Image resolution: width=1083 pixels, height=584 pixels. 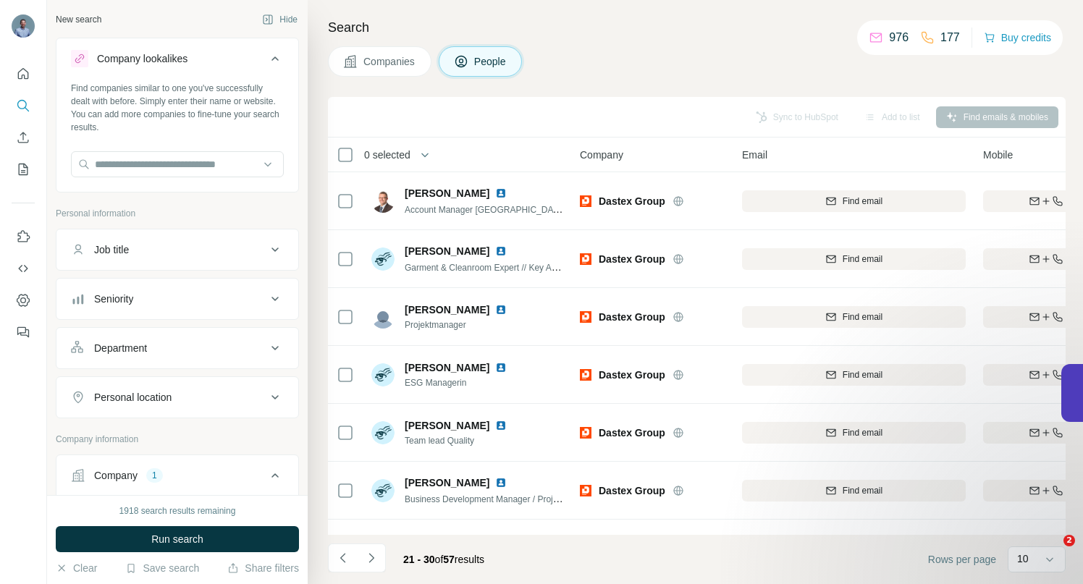 I want to click on div: Company, so click(x=116, y=476).